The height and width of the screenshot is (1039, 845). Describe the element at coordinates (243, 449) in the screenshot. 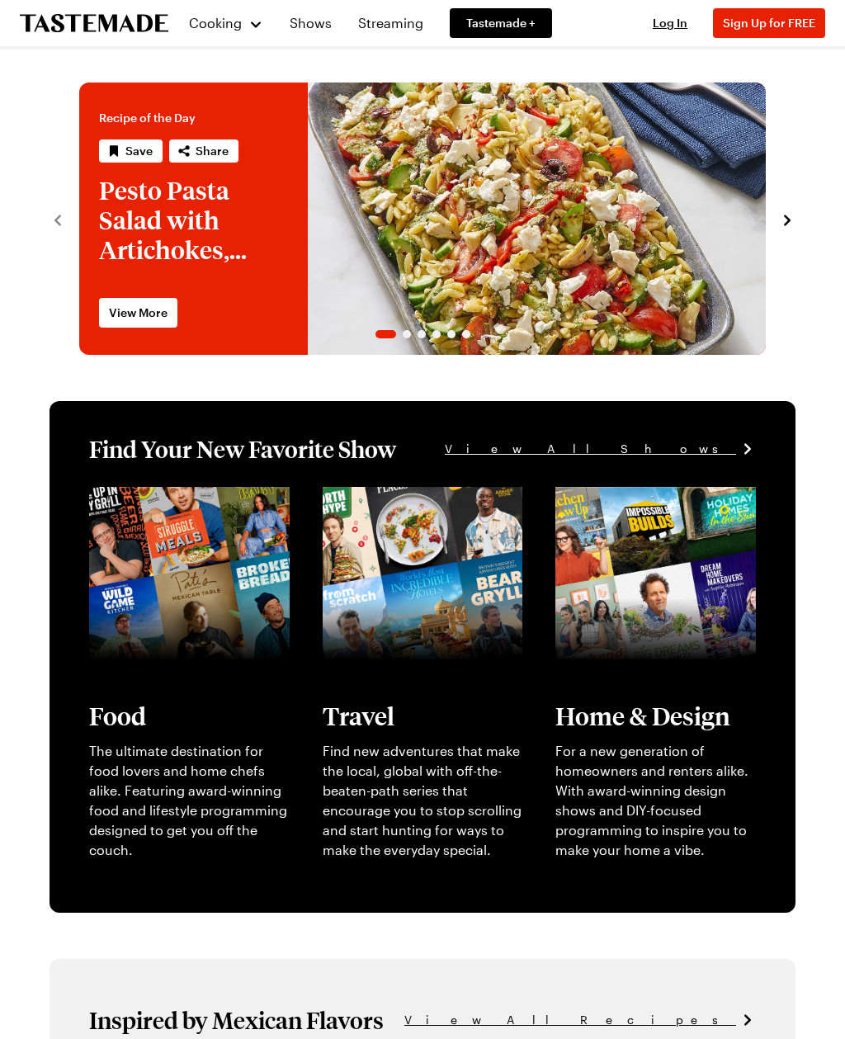

I see `h1: Find Your New Favorite Show` at that location.